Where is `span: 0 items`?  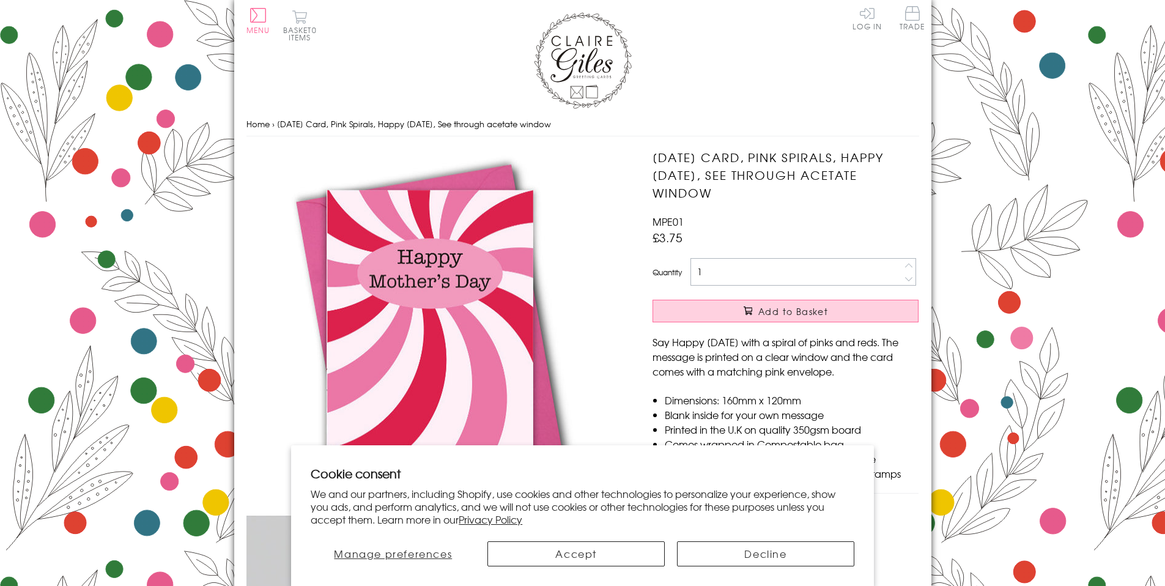 span: 0 items is located at coordinates (303, 34).